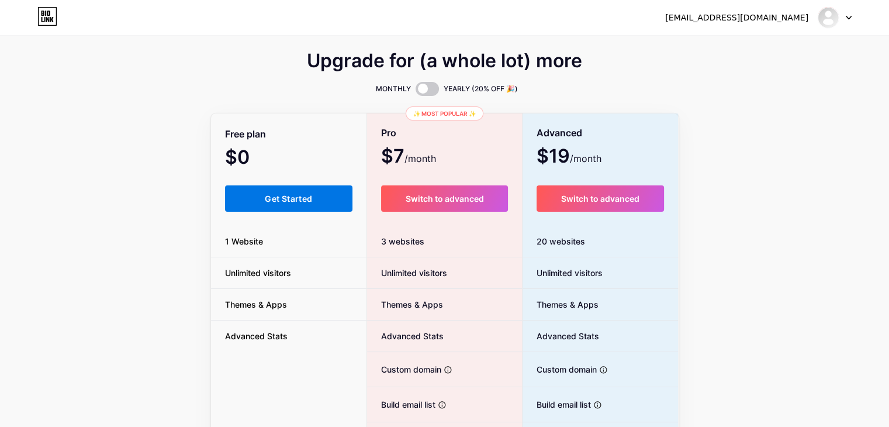  I want to click on span: 1 Website, so click(244, 241).